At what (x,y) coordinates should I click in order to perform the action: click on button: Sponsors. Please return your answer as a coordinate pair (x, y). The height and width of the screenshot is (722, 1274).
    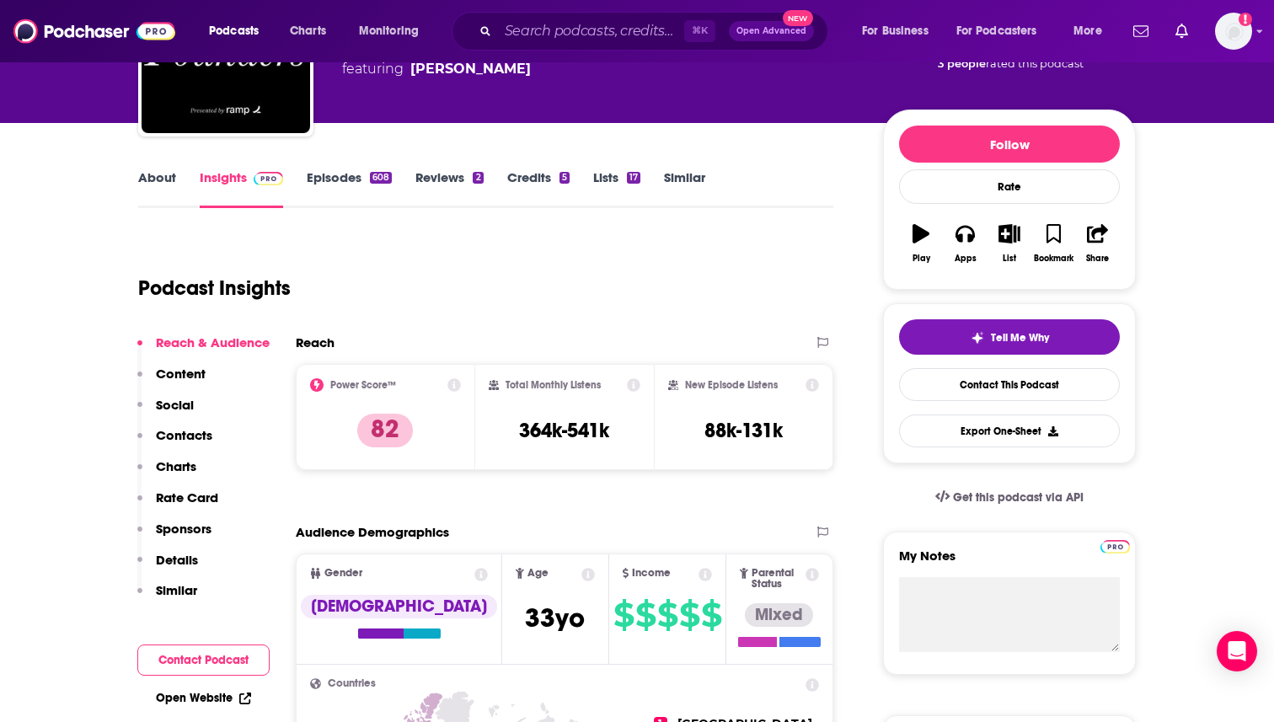
    Looking at the image, I should click on (174, 536).